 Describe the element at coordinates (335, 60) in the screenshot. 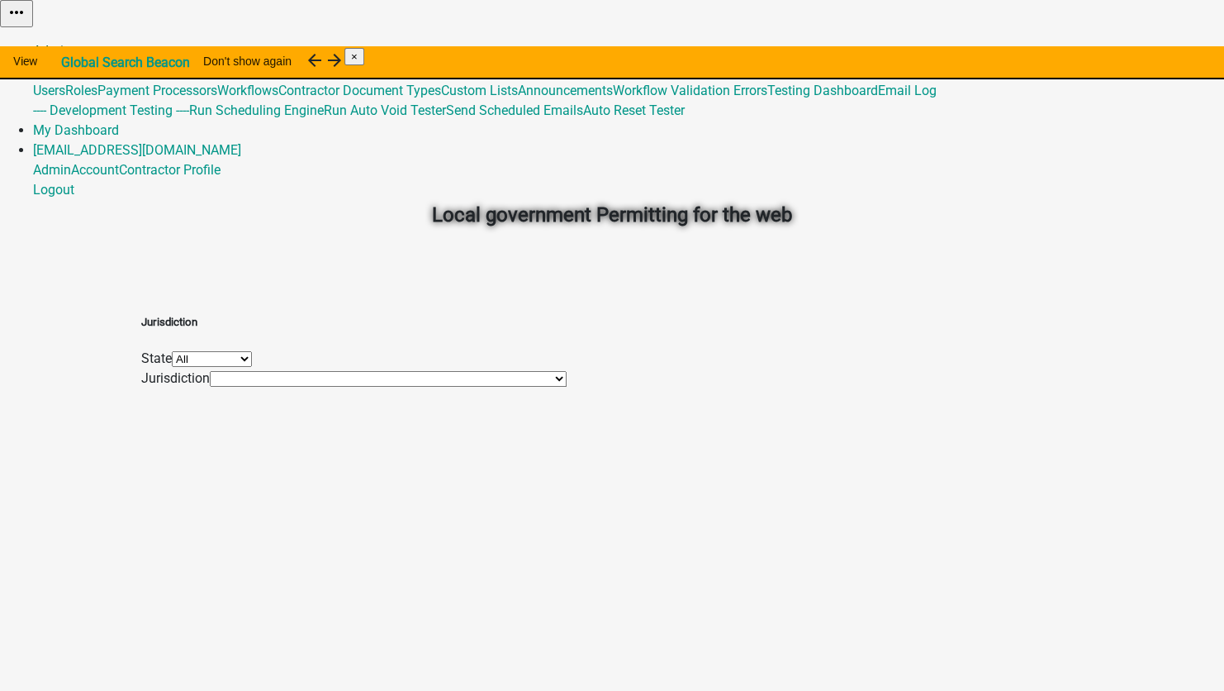

I see `i: arrow_forward` at that location.